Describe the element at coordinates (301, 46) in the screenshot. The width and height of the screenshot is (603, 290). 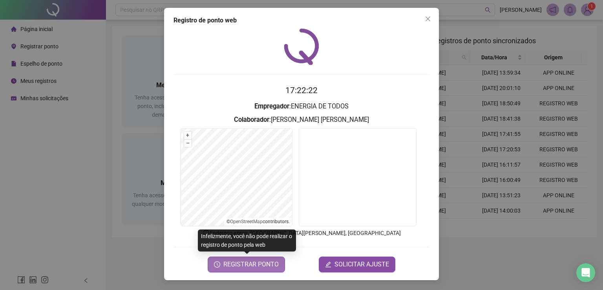
I see `img: QRPoint` at that location.